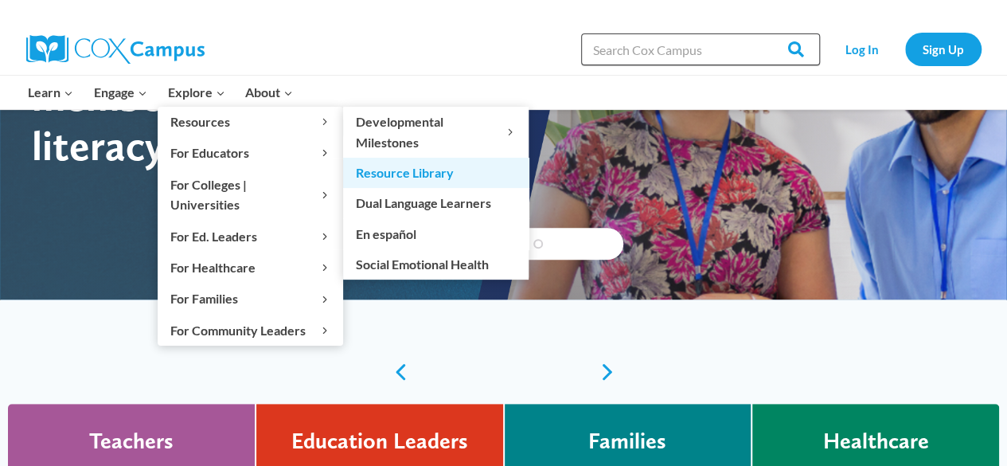 This screenshot has width=1007, height=466. Describe the element at coordinates (504, 372) in the screenshot. I see `div: content slider buttons` at that location.